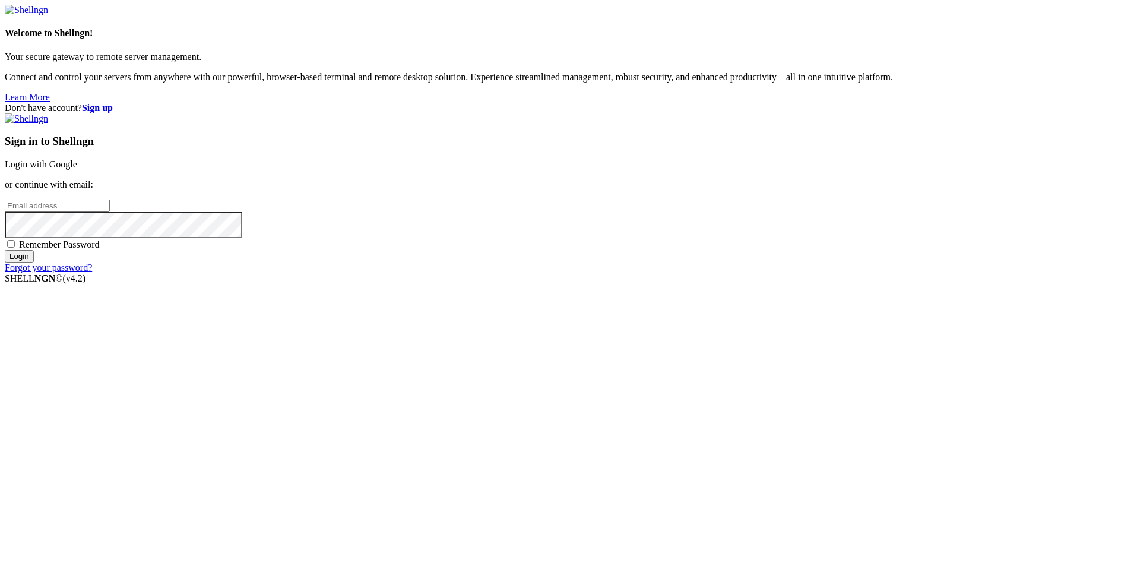  What do you see at coordinates (27, 97) in the screenshot?
I see `a: Learn More` at bounding box center [27, 97].